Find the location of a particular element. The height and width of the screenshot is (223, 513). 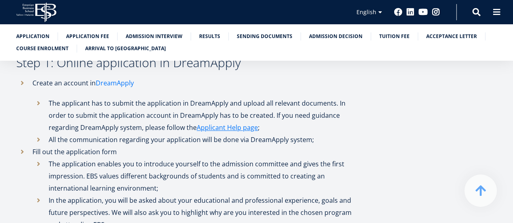

a: Facebook is located at coordinates (398, 12).